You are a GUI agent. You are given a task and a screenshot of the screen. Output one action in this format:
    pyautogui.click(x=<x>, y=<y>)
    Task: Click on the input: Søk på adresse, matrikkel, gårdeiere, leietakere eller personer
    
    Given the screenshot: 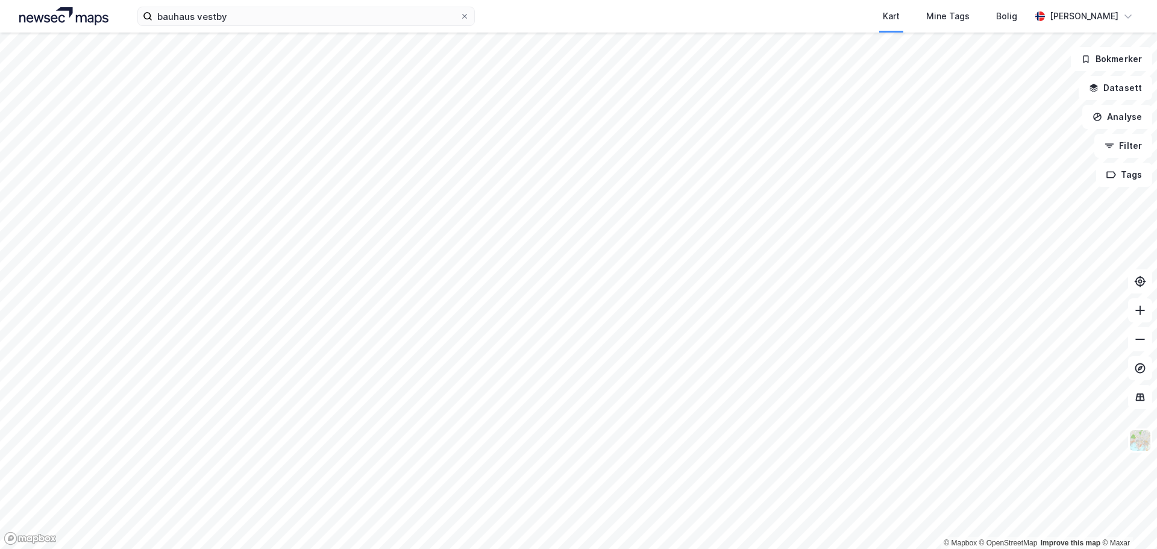 What is the action you would take?
    pyautogui.click(x=306, y=16)
    